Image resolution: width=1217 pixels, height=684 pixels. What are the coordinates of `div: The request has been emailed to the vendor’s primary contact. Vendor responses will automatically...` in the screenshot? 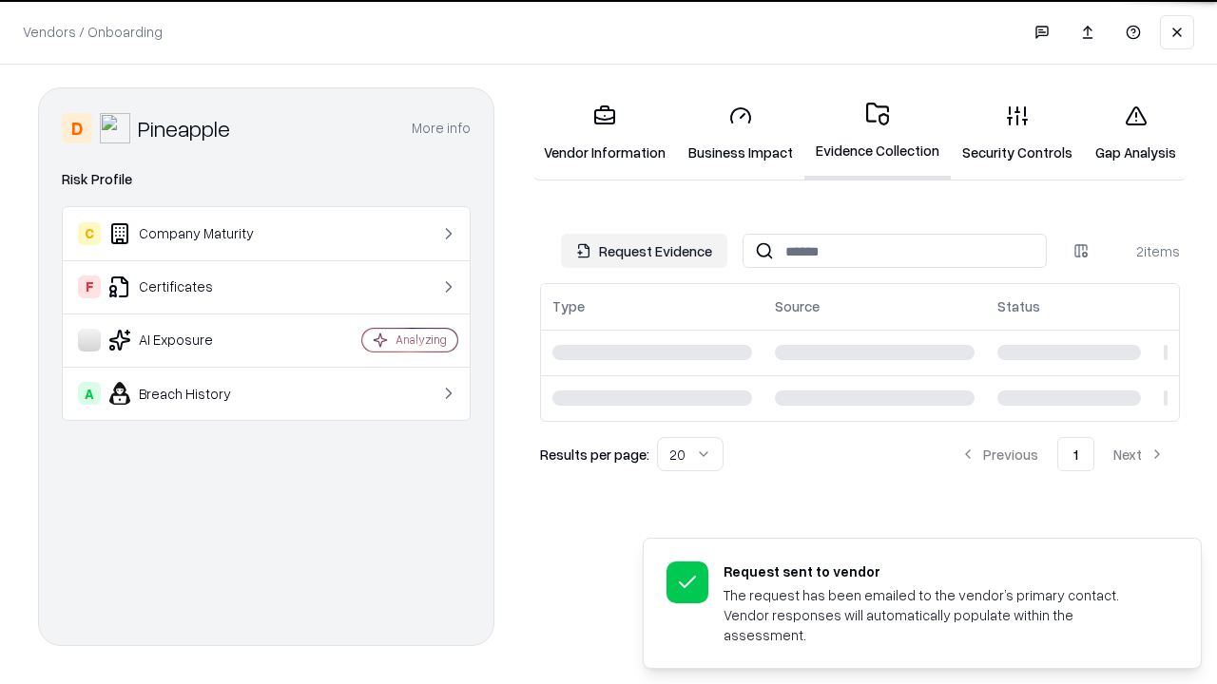 It's located at (939, 615).